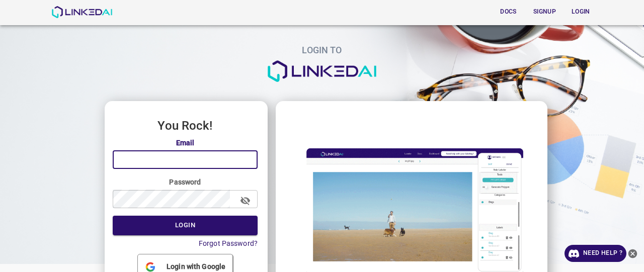  I want to click on a: Signup, so click(544, 12).